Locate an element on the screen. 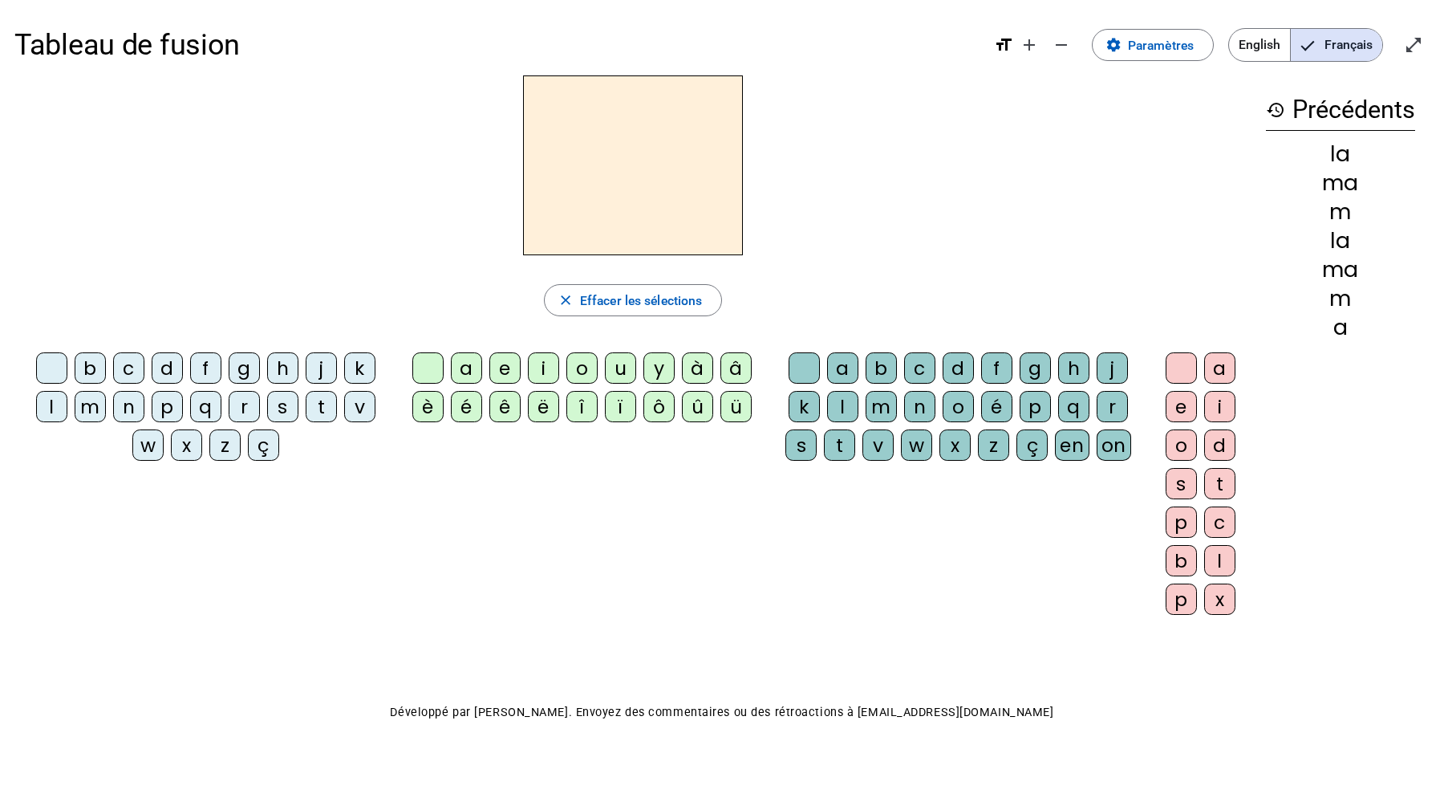  span: Paramètres is located at coordinates (1161, 45).